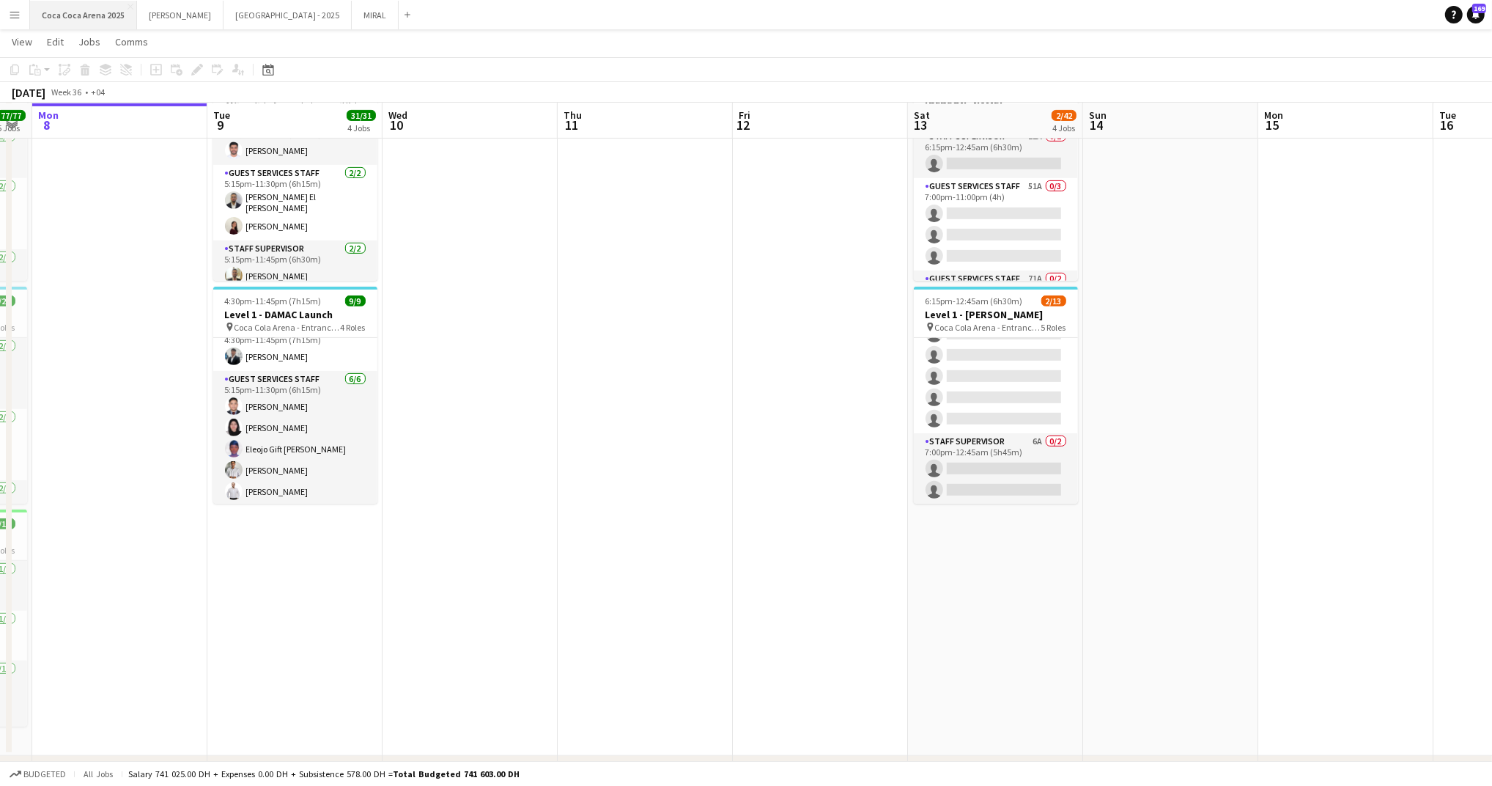 This screenshot has width=1492, height=786. Describe the element at coordinates (1054, 301) in the screenshot. I see `span: 2/13` at that location.